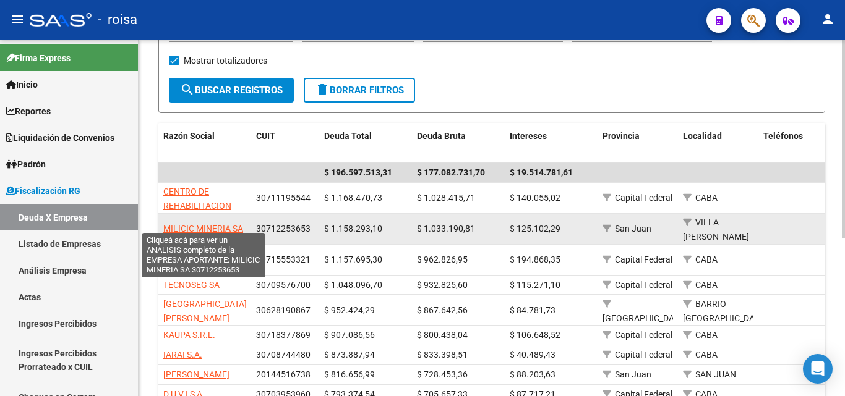 This screenshot has width=845, height=396. I want to click on span: $ 40.489,43, so click(532, 355).